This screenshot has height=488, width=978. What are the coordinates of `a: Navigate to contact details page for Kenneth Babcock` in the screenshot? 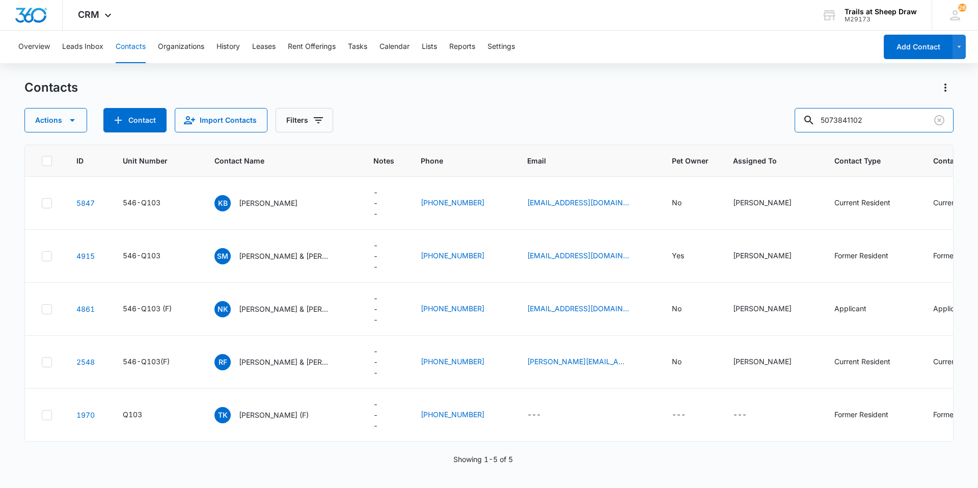 It's located at (86, 203).